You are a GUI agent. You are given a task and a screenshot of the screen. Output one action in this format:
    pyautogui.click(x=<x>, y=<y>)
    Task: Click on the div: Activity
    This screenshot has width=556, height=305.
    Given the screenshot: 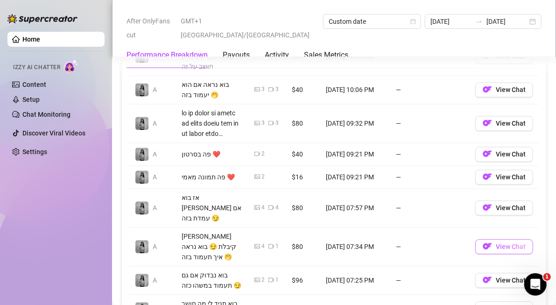 What is the action you would take?
    pyautogui.click(x=277, y=55)
    